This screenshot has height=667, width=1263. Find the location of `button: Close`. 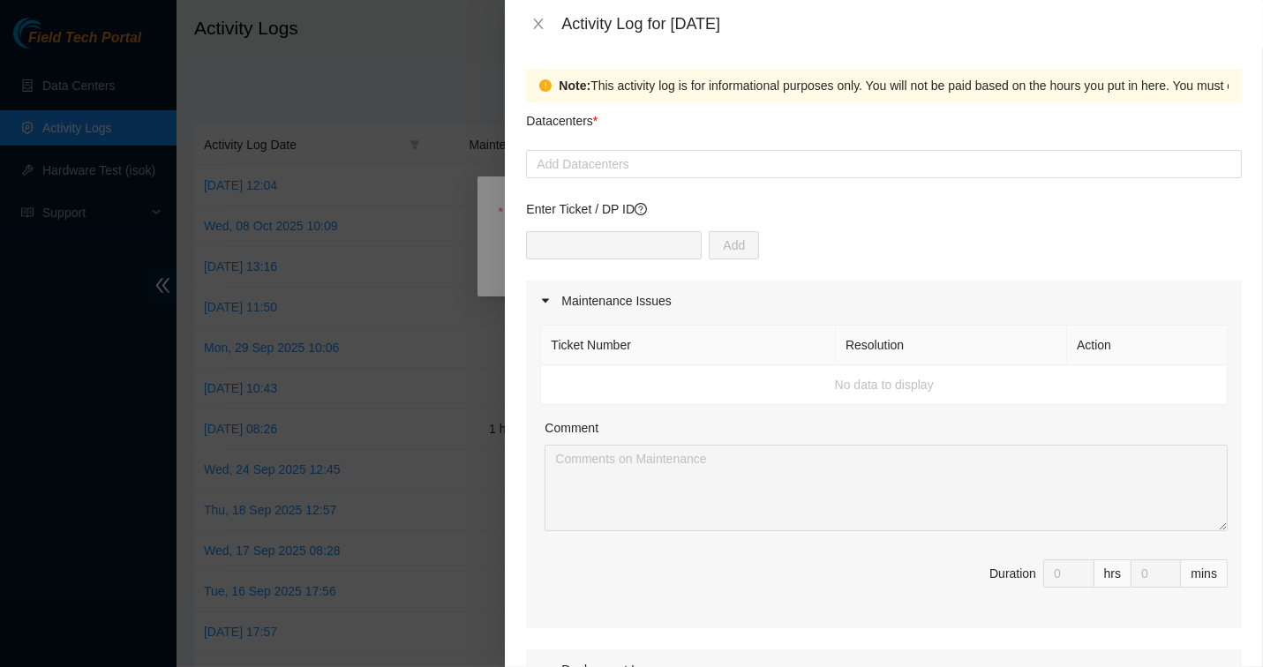

button: Close is located at coordinates (538, 24).